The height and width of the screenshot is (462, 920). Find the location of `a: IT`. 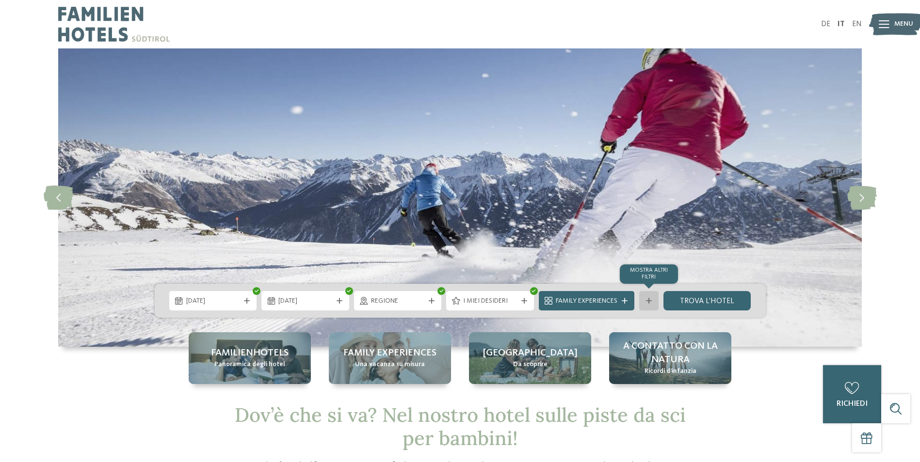

a: IT is located at coordinates (841, 24).